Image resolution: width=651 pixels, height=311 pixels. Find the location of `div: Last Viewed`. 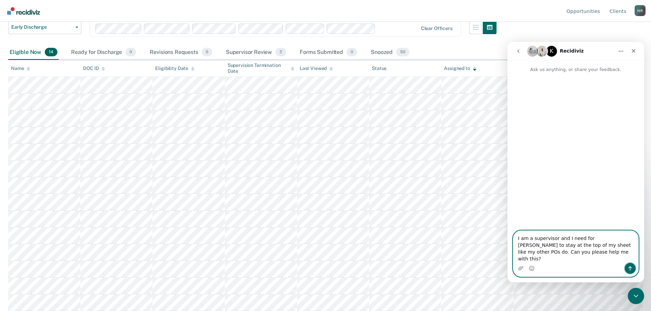

div: Last Viewed is located at coordinates (316, 68).